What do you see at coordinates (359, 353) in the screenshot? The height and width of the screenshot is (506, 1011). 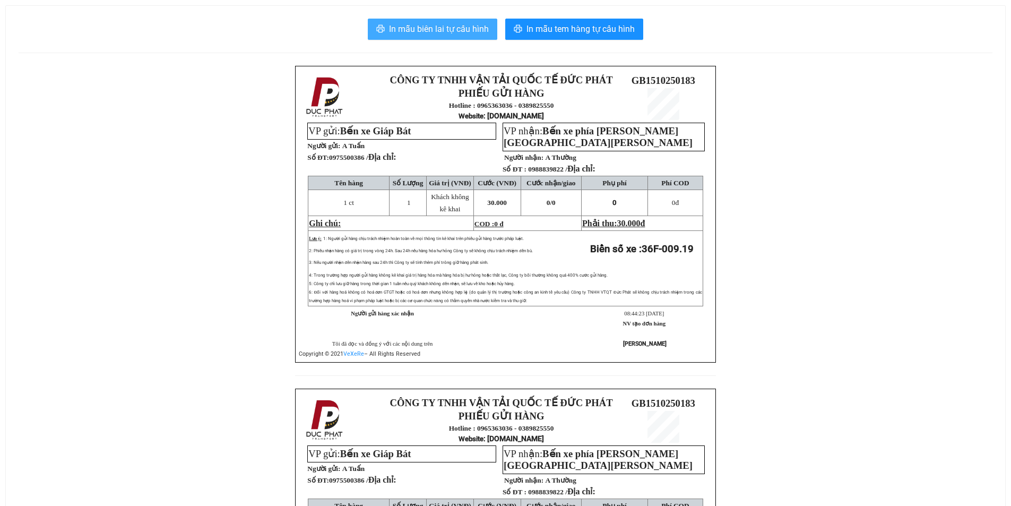 I see `span: Copyright © 2021 – All Rights Reserved` at bounding box center [359, 353].